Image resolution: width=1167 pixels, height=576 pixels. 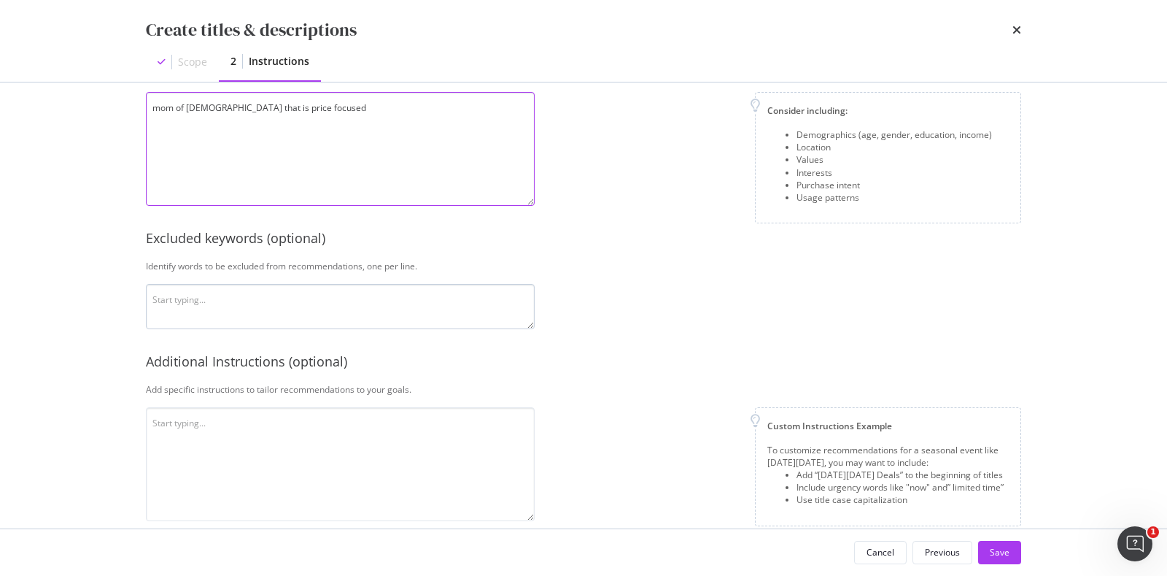 I want to click on div: Usage patterns, so click(x=894, y=197).